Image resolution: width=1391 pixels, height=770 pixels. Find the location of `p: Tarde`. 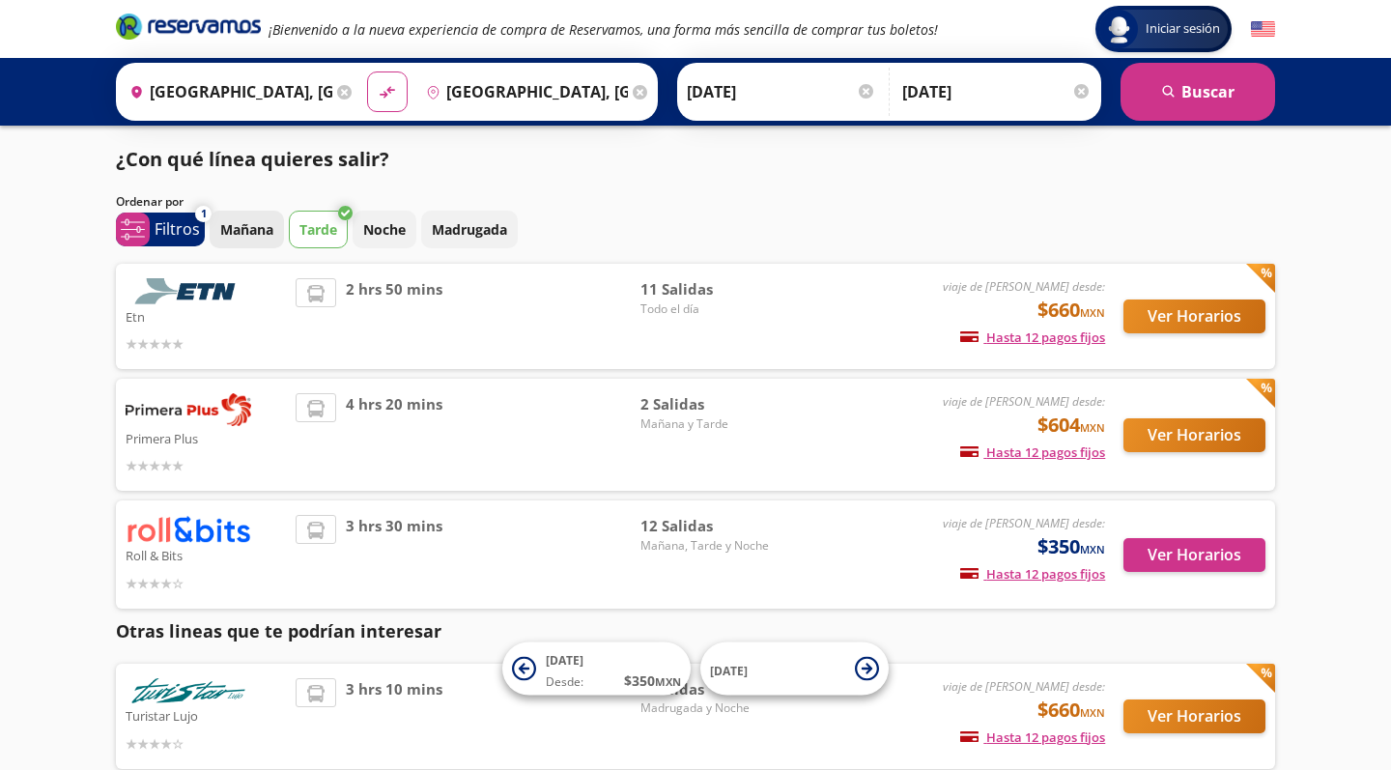

p: Tarde is located at coordinates (318, 229).